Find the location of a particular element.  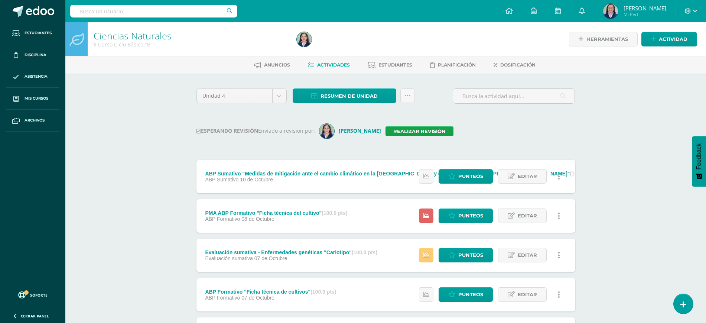

div: Evaluación sumativa - Enfermedades genéticas "Cariotipo" is located at coordinates (291, 252).